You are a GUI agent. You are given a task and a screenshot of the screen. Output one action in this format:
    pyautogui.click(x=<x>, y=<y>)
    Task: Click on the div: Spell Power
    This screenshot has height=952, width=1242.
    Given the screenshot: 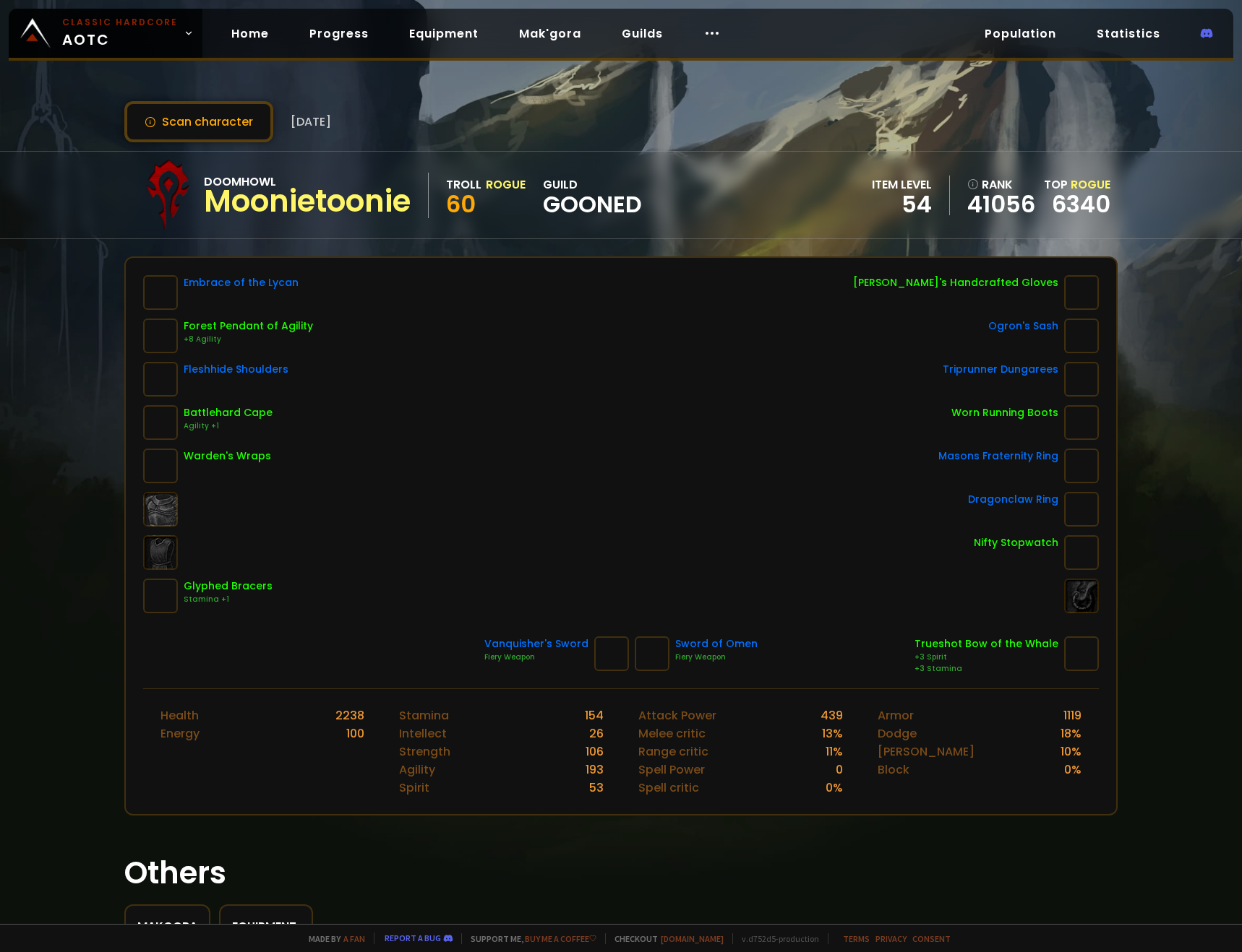 What is the action you would take?
    pyautogui.click(x=671, y=769)
    